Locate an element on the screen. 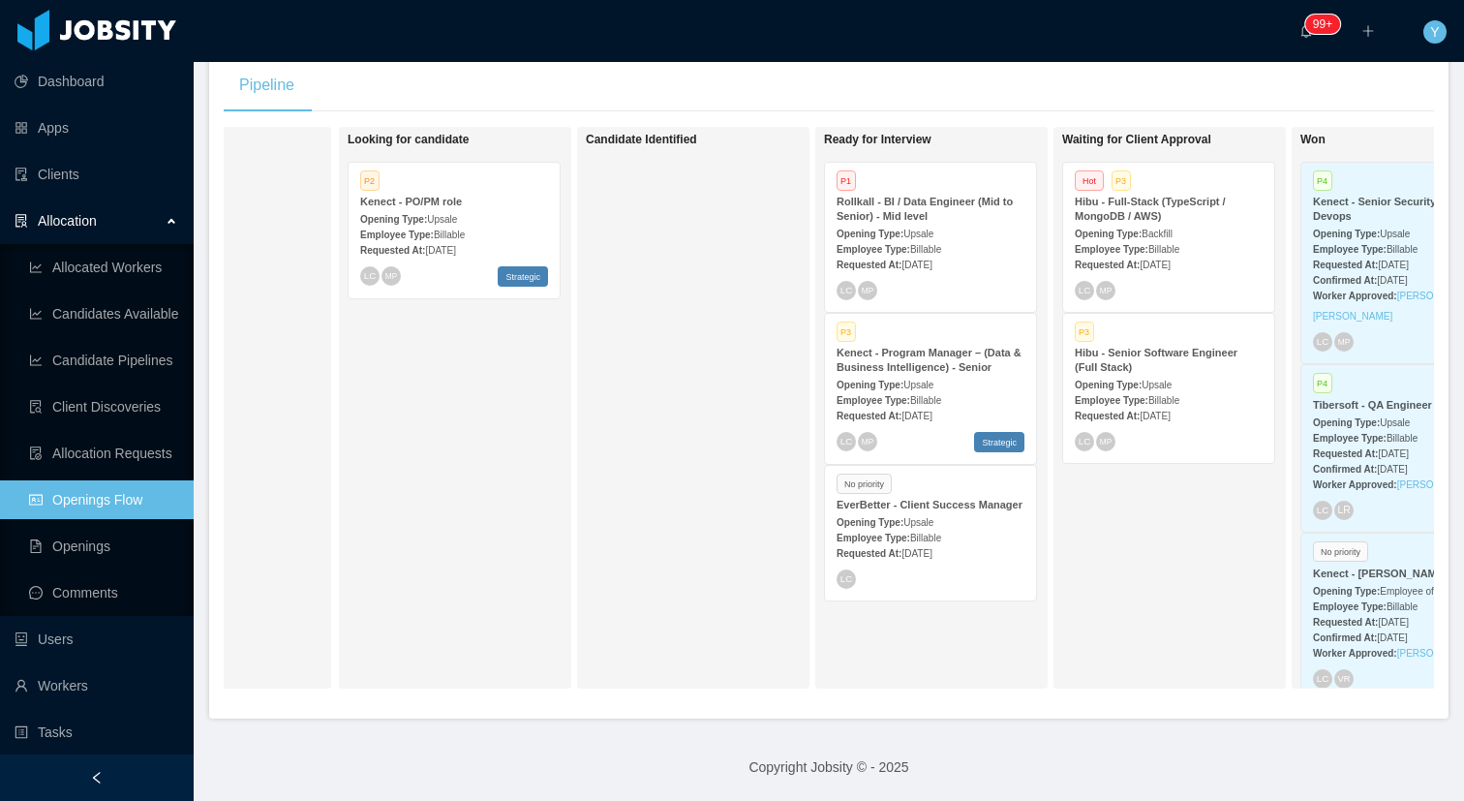  a: icon: idcardOpenings Flow is located at coordinates (104, 500).